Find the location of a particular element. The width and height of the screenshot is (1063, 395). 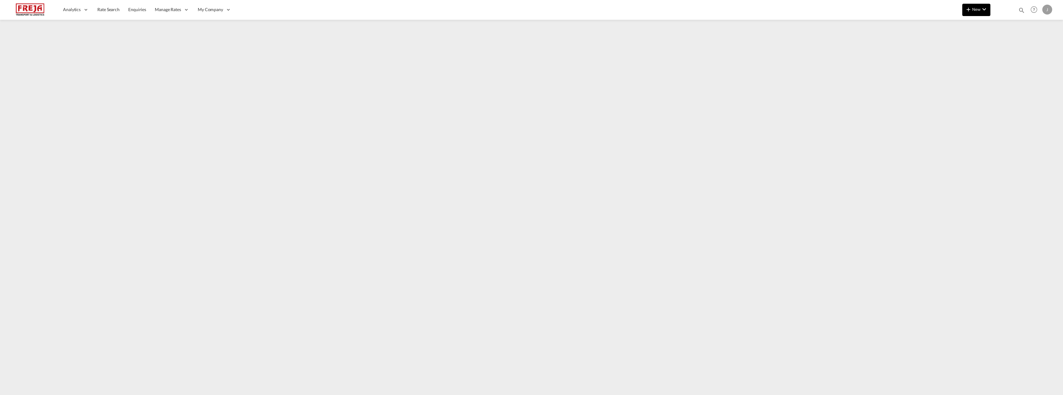

md-icon: icon-plus 400-fg is located at coordinates (969, 9).